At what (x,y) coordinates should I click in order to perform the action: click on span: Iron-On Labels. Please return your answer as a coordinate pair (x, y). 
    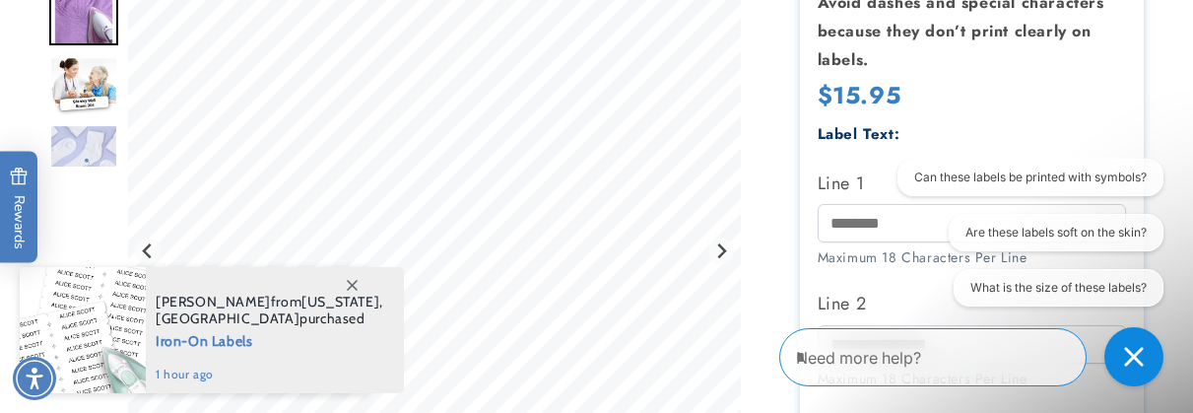
    Looking at the image, I should click on (269, 339).